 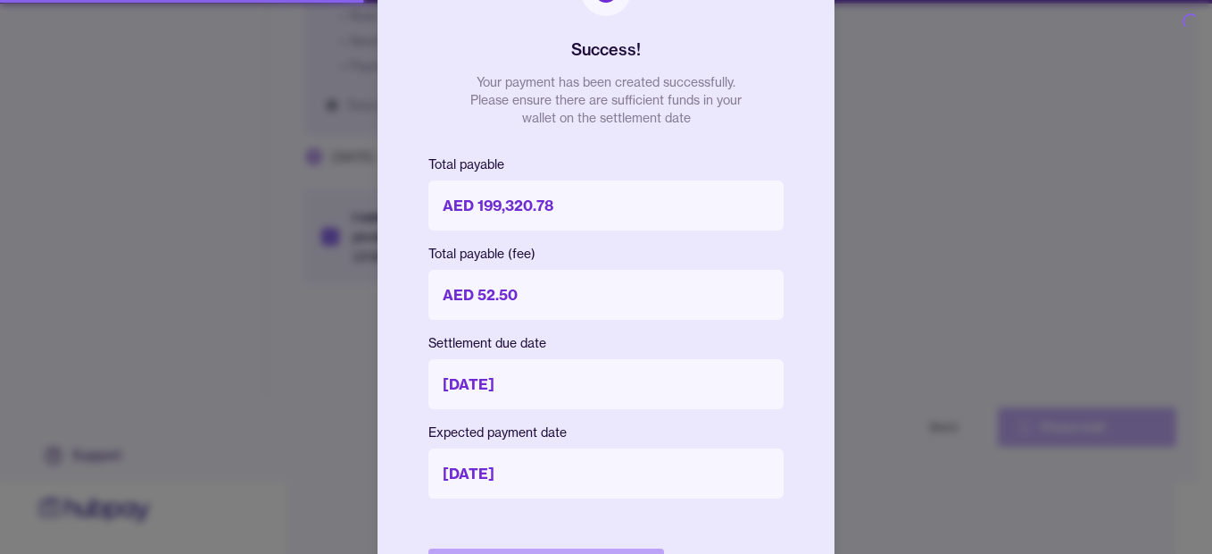 I want to click on p: Settlement due date, so click(x=606, y=343).